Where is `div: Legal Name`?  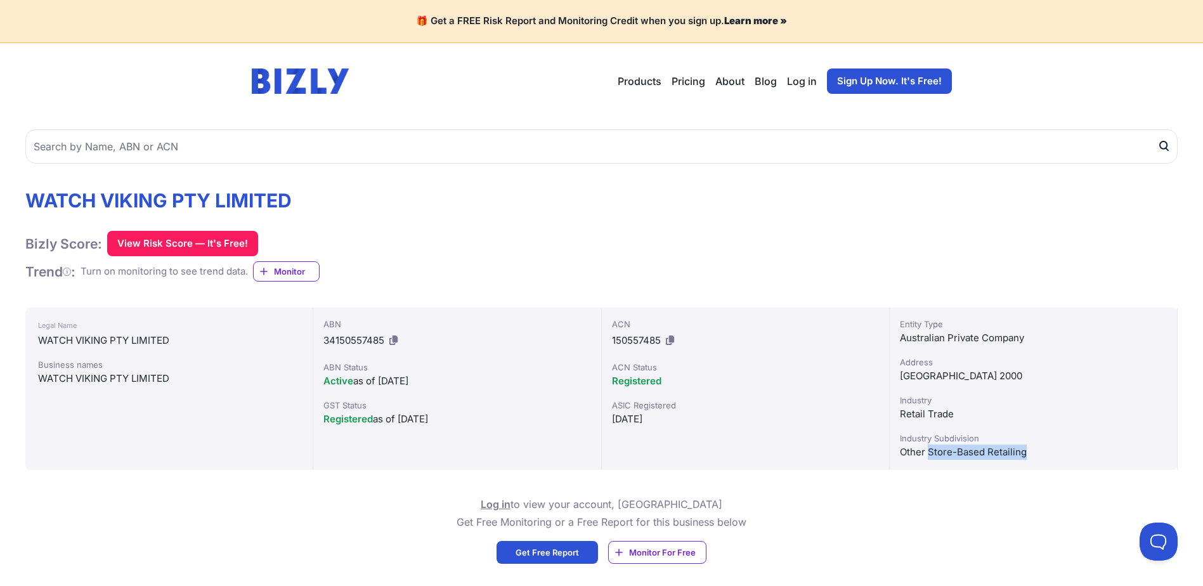 div: Legal Name is located at coordinates (169, 325).